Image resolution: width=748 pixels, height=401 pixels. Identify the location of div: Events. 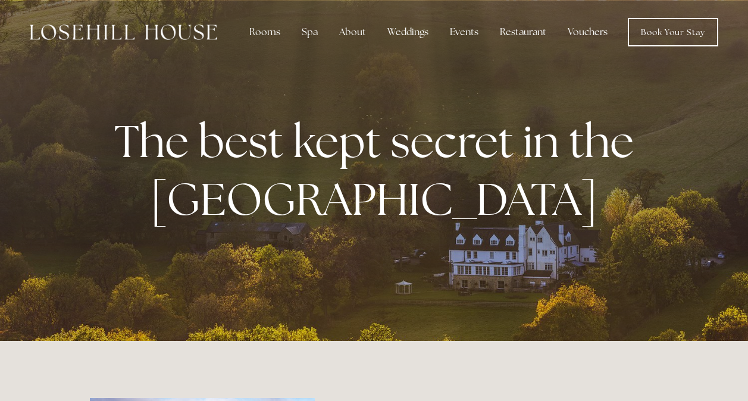
(464, 32).